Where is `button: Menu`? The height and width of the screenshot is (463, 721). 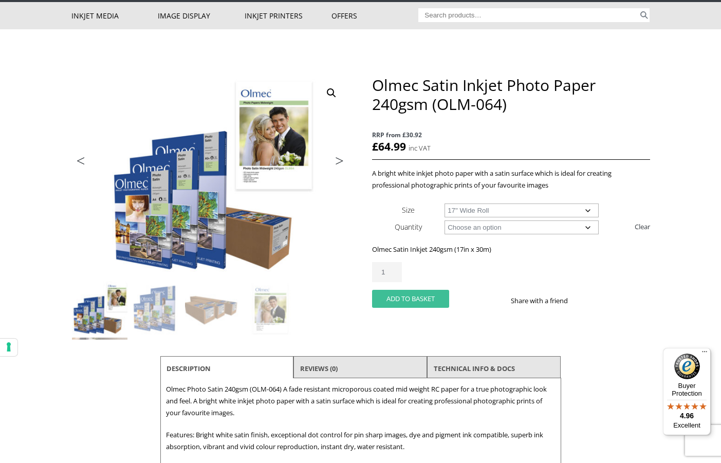
button: Menu is located at coordinates (705, 354).